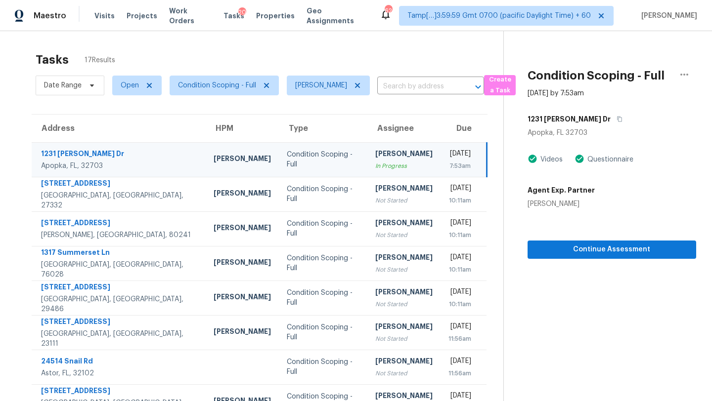  Describe the element at coordinates (608, 160) in the screenshot. I see `div: Questionnaire` at that location.